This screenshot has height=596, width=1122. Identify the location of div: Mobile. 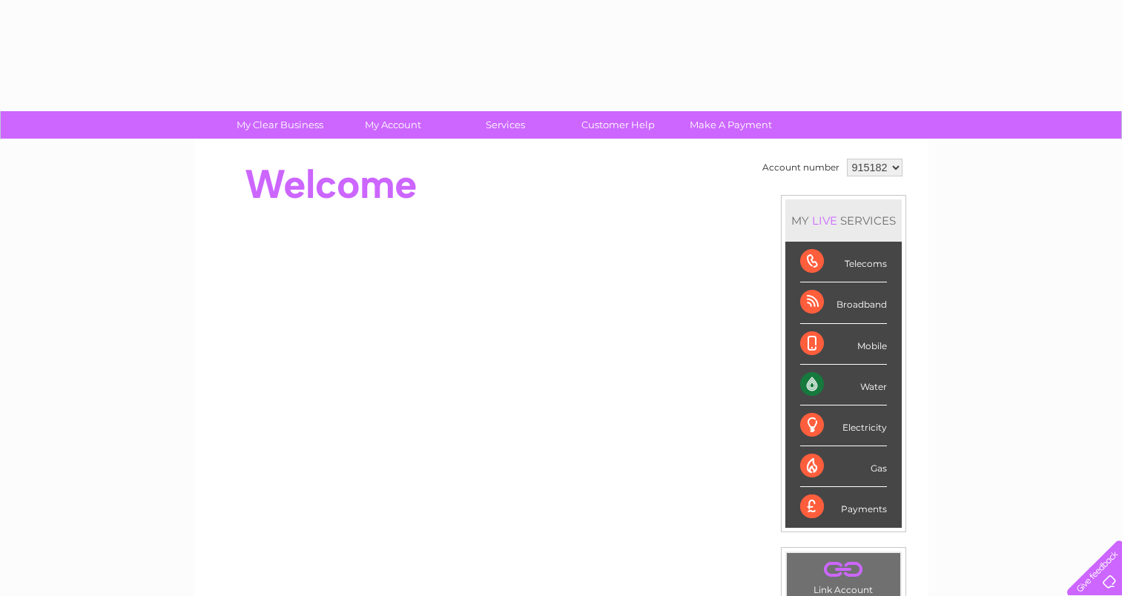
(843, 344).